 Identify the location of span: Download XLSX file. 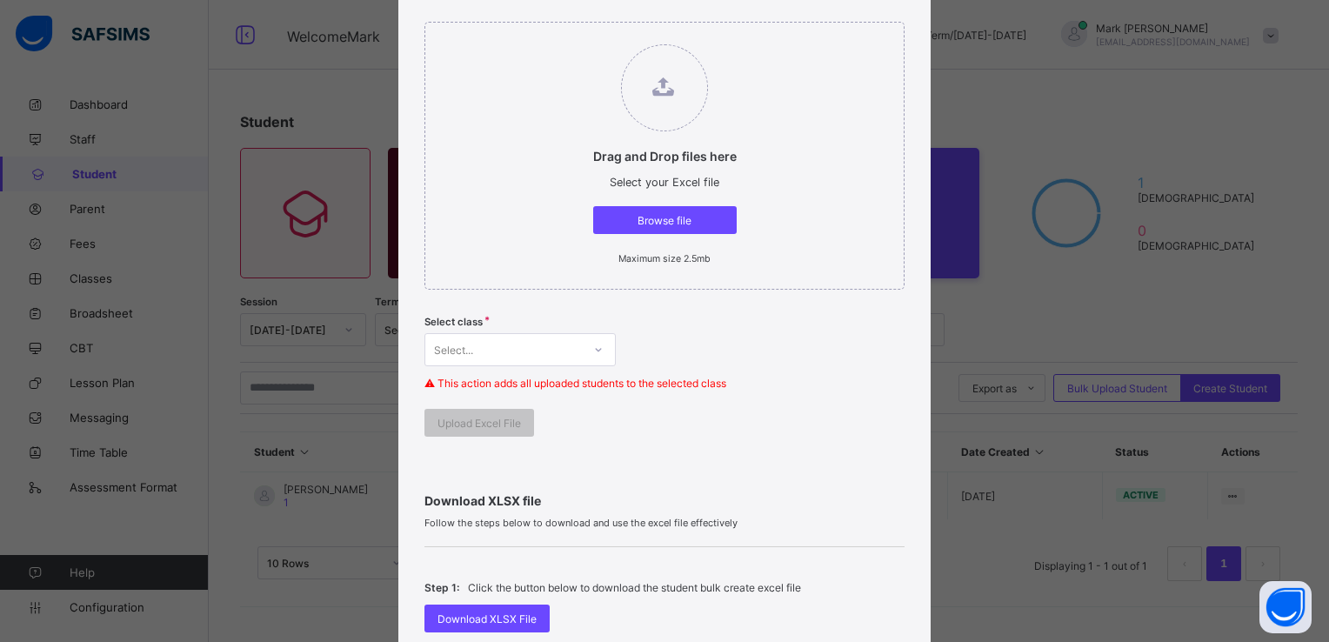
(664, 500).